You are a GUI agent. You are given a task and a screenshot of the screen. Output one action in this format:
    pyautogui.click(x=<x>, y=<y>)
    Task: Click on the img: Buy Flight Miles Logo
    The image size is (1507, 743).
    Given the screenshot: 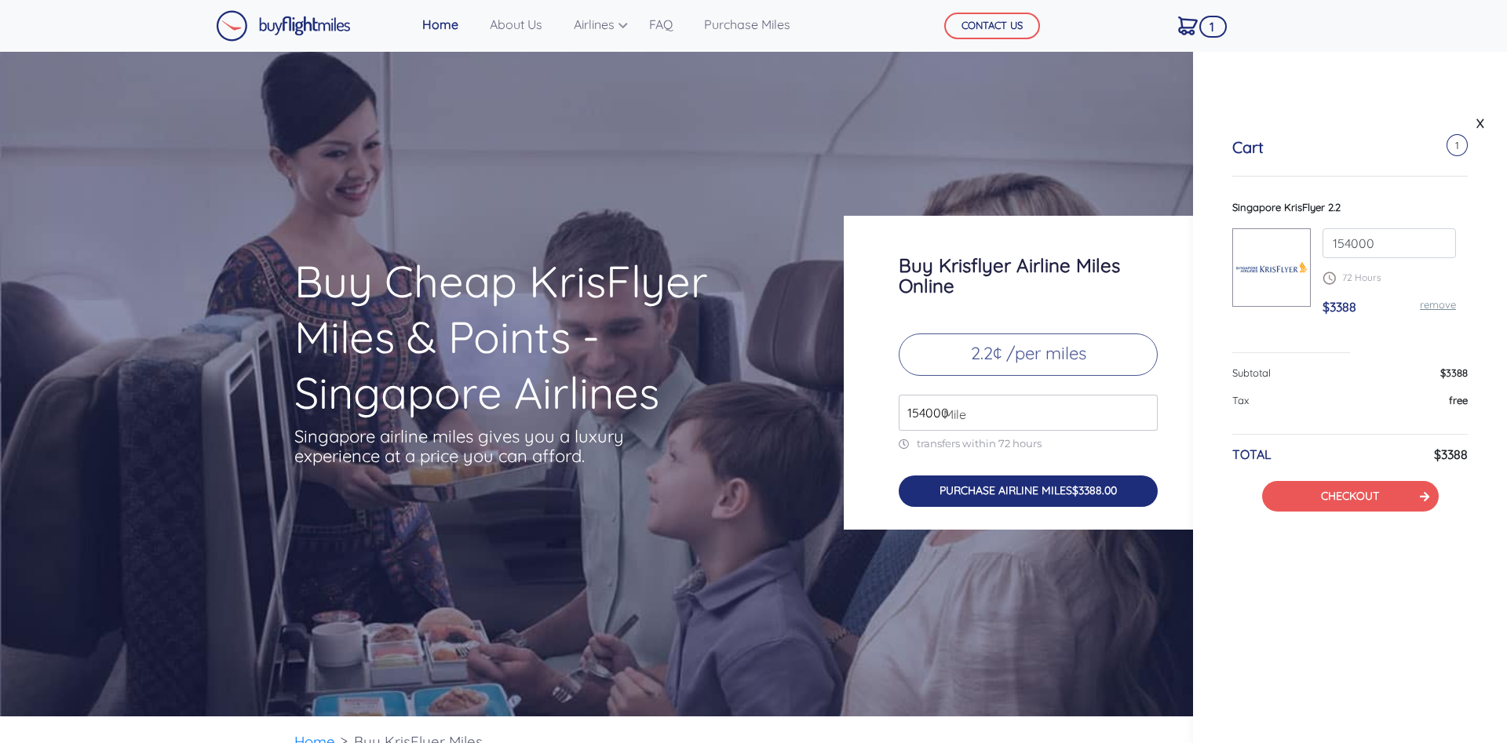 What is the action you would take?
    pyautogui.click(x=283, y=26)
    